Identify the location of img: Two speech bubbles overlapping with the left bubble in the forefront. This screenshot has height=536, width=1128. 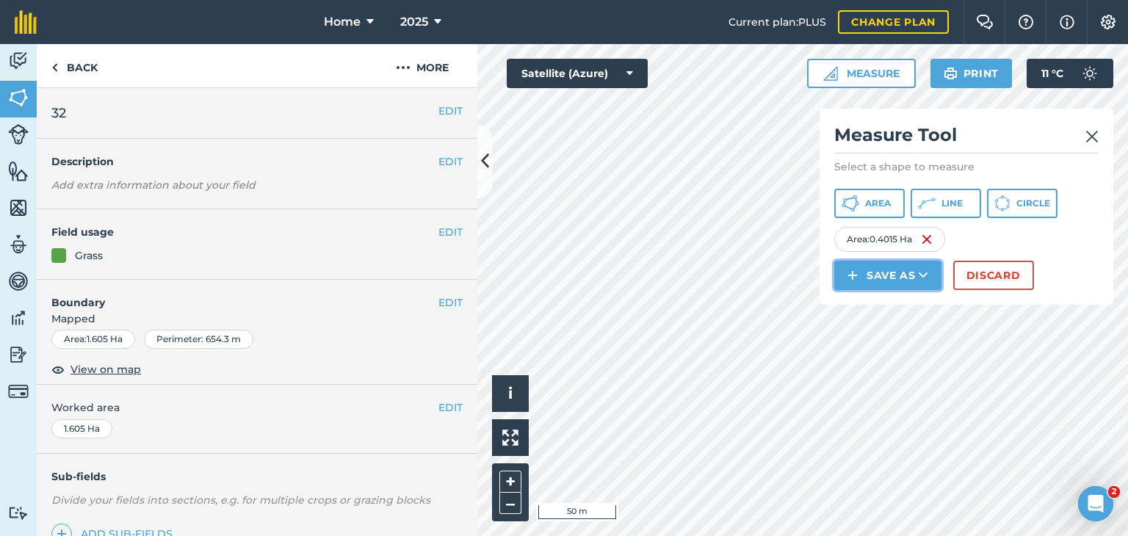
(984, 22).